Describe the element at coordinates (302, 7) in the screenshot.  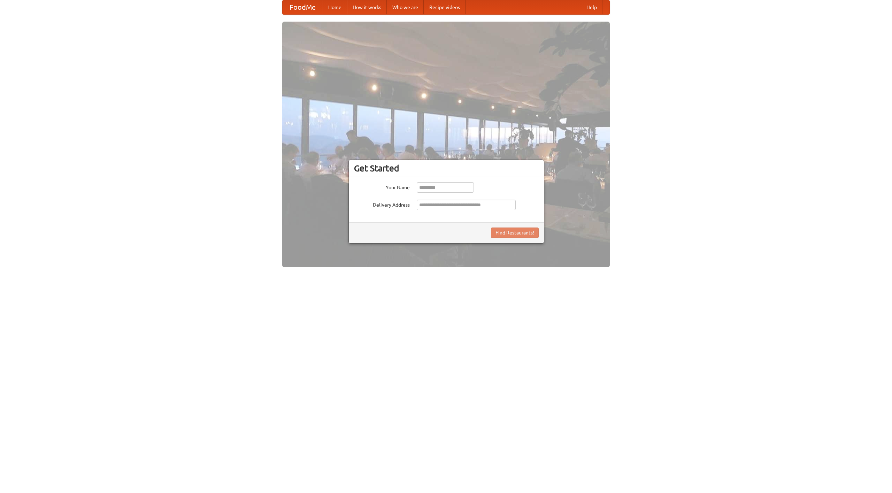
I see `a: FoodMe` at that location.